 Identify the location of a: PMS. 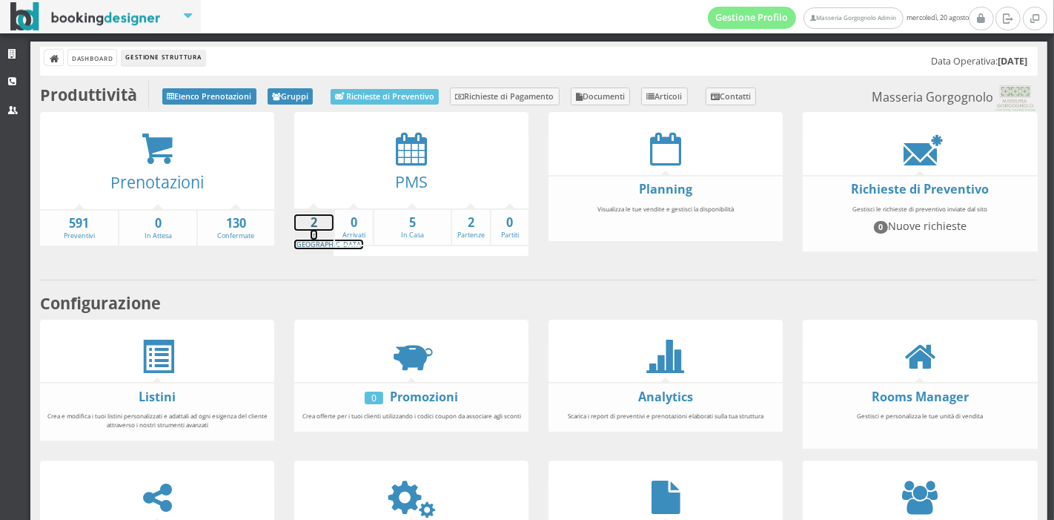
(412, 181).